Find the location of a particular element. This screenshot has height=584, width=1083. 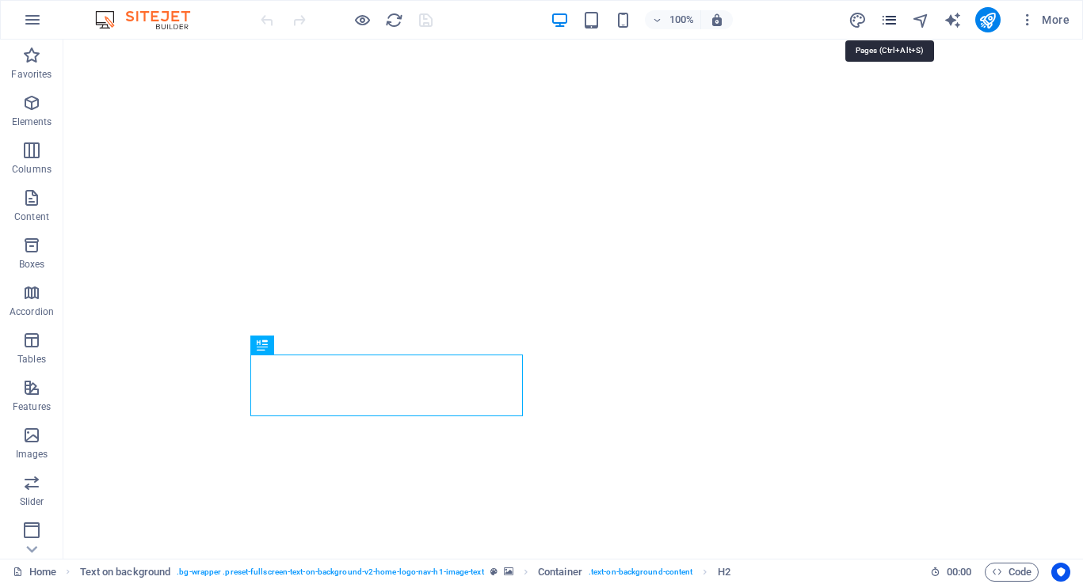

span: Code is located at coordinates (1011, 573).